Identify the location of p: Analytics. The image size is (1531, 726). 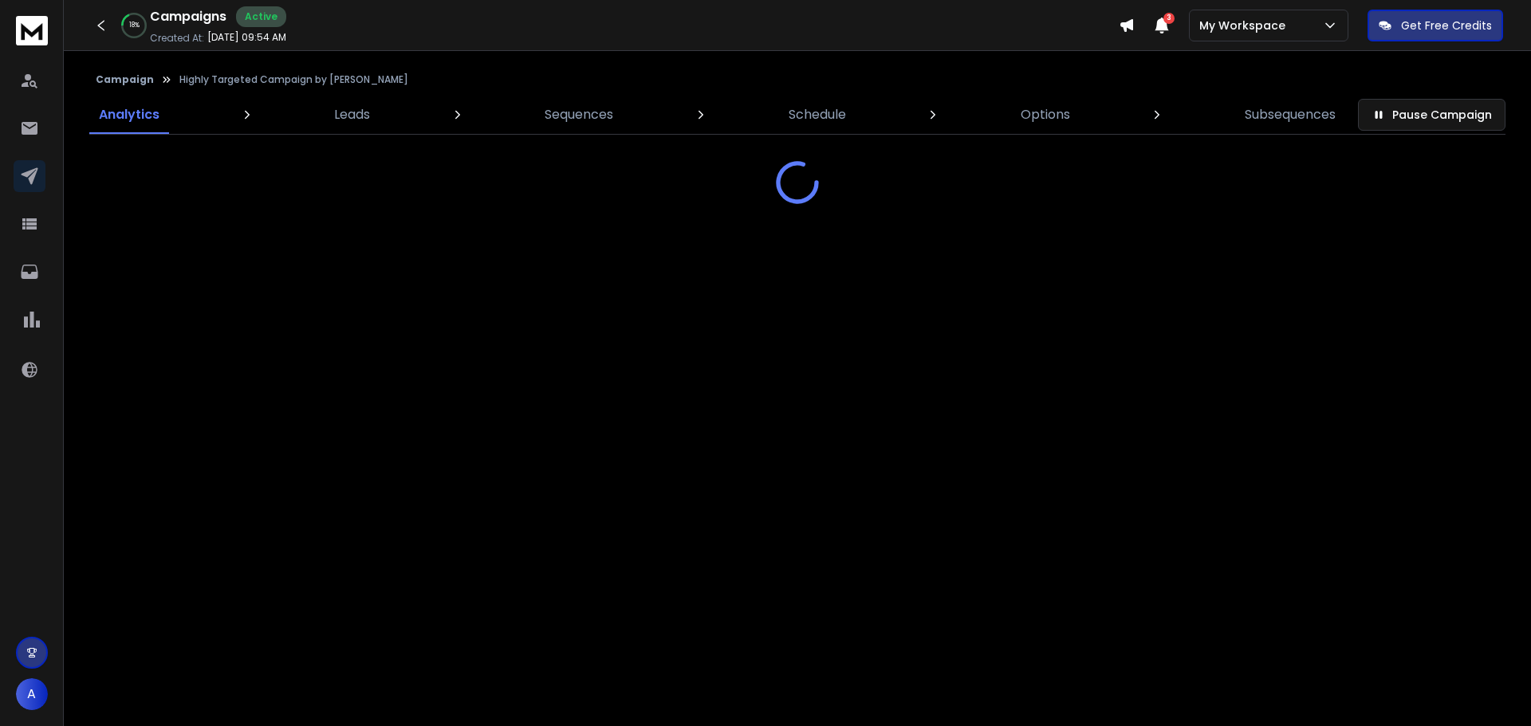
(129, 115).